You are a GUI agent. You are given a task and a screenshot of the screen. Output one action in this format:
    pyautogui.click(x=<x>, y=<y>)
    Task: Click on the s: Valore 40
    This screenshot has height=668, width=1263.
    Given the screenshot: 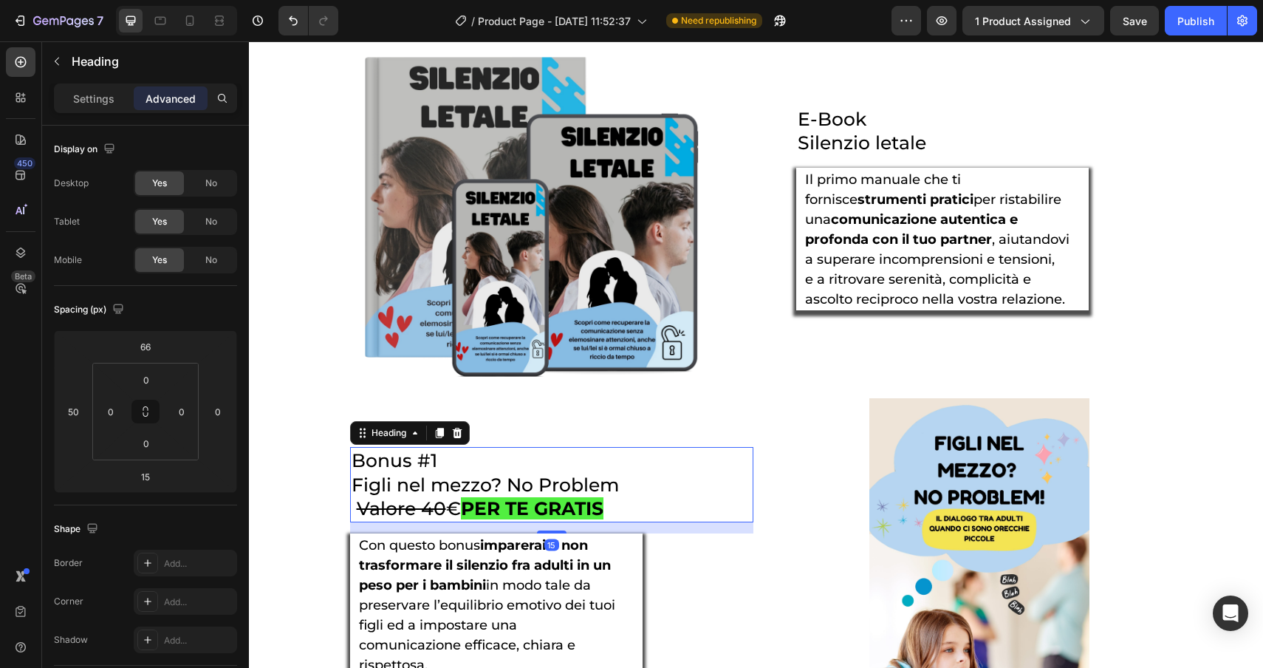 What is the action you would take?
    pyautogui.click(x=152, y=467)
    